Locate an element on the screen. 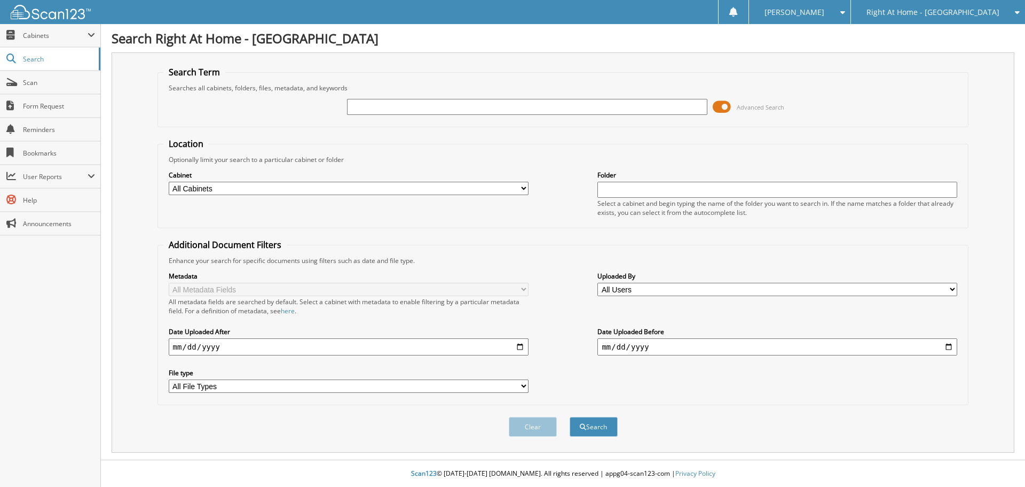  div: All metadata fields are searched by default. Select a cabinet with metadata to enable filtering b... is located at coordinates (349, 306).